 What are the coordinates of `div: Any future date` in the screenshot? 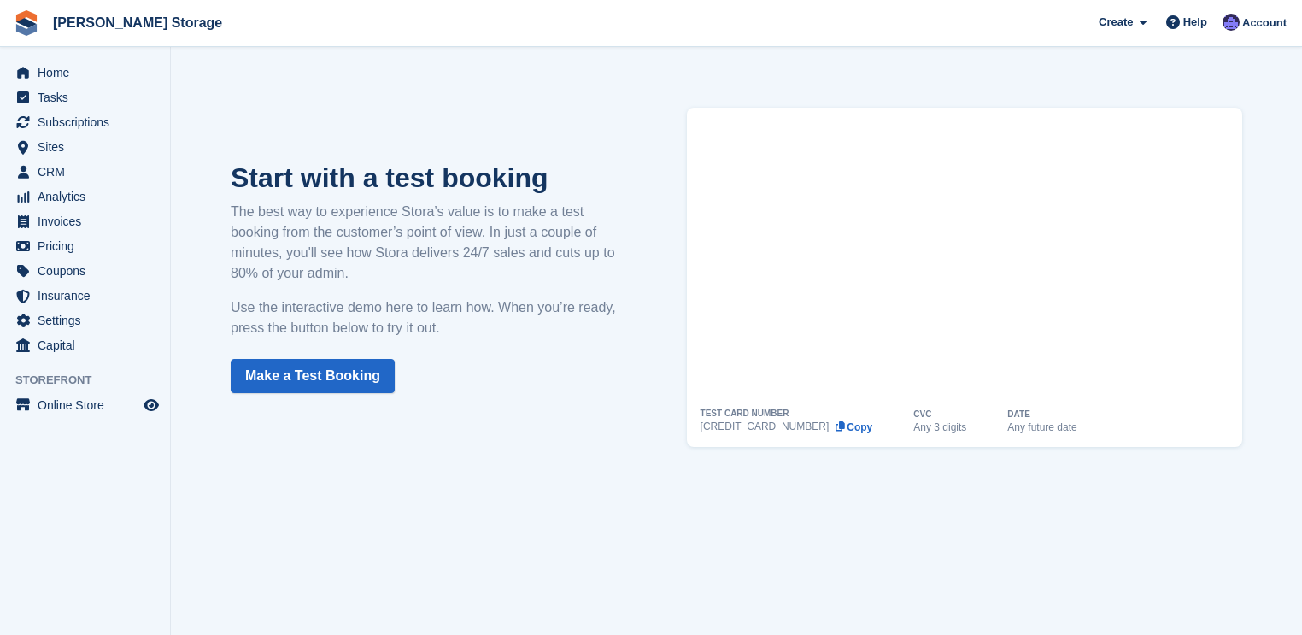 It's located at (1042, 427).